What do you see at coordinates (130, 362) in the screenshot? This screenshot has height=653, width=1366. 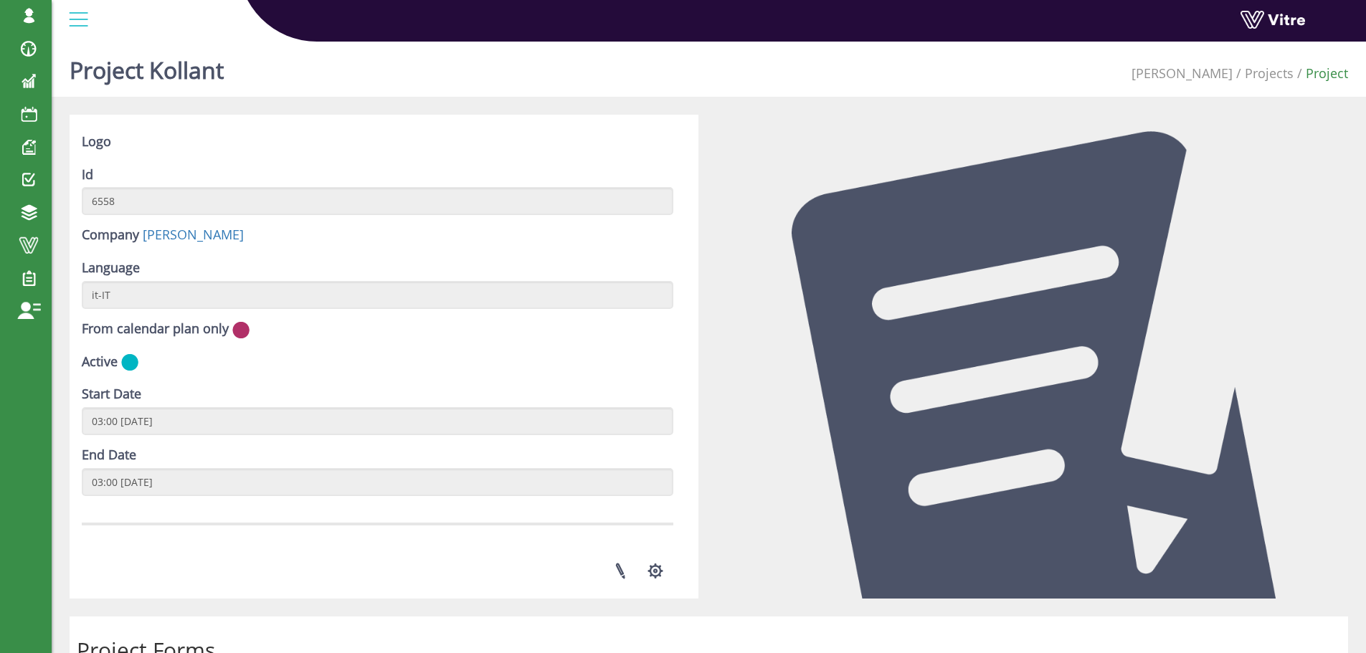 I see `img: yes` at bounding box center [130, 362].